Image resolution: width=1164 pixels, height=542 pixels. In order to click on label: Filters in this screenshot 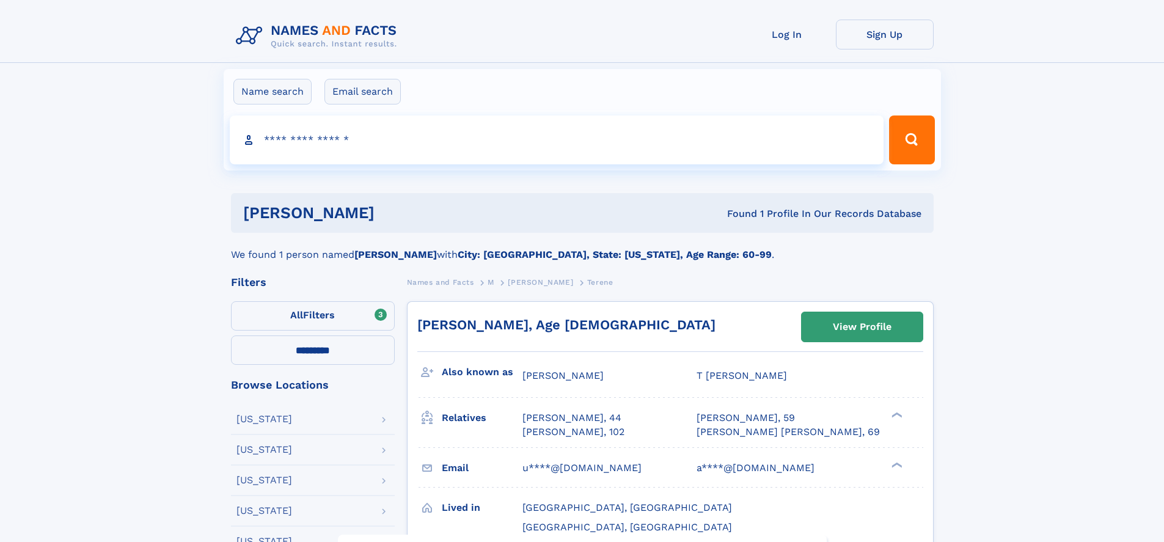, I will do `click(313, 316)`.